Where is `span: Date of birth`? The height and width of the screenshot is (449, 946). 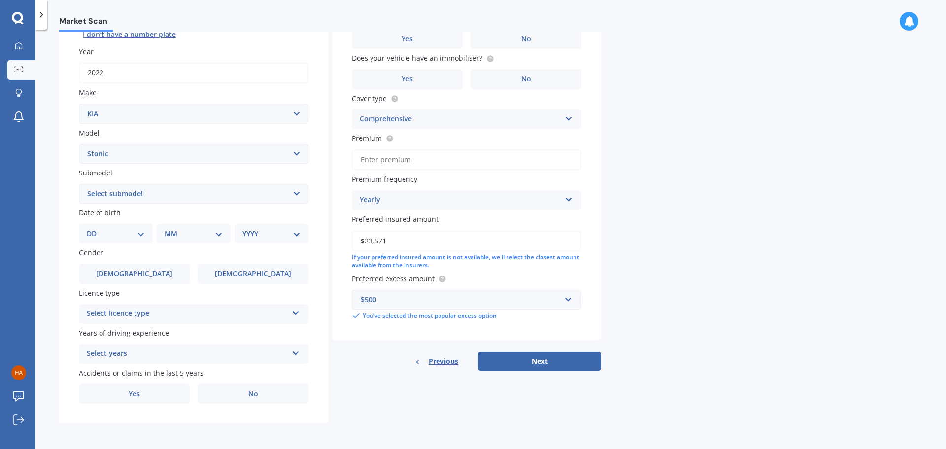
span: Date of birth is located at coordinates (100, 212).